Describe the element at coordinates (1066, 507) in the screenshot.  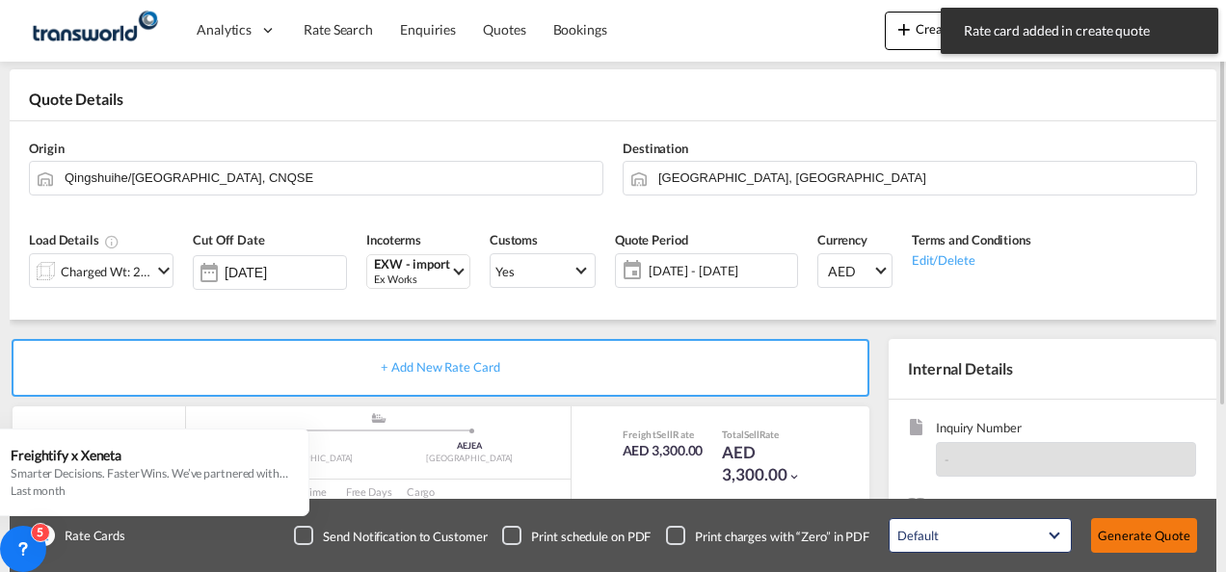
I see `span: Search Reference` at that location.